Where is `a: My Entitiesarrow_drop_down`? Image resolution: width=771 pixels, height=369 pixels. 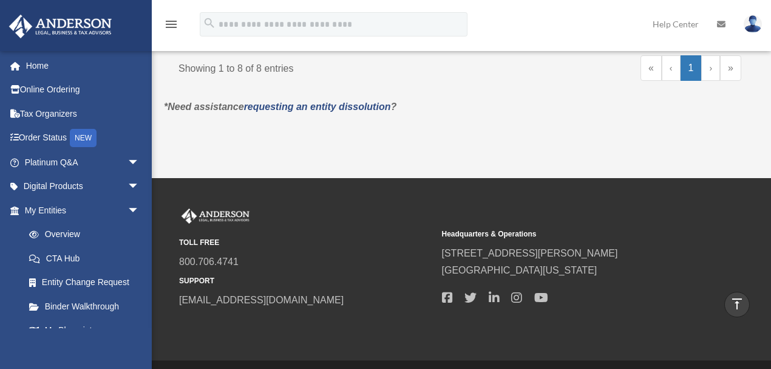 a: My Entitiesarrow_drop_down is located at coordinates (80, 210).